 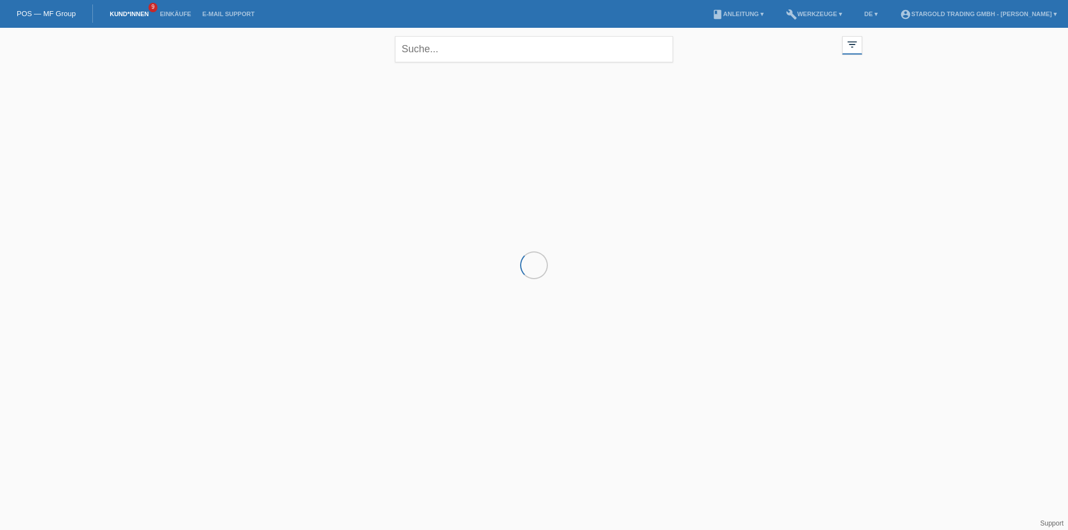 What do you see at coordinates (229, 14) in the screenshot?
I see `a: E-Mail Support` at bounding box center [229, 14].